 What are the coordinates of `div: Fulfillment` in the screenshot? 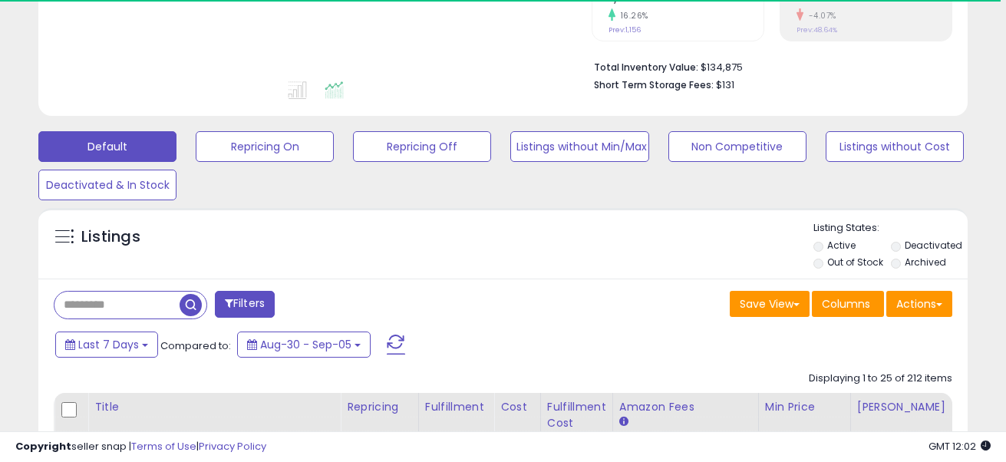 It's located at (456, 407).